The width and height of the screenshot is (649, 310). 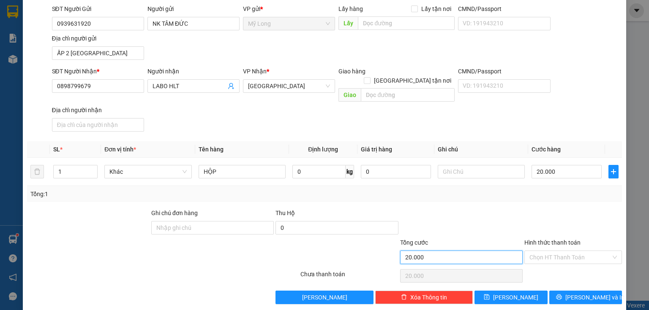 What do you see at coordinates (546, 149) in the screenshot?
I see `span: Cước hàng` at bounding box center [546, 149].